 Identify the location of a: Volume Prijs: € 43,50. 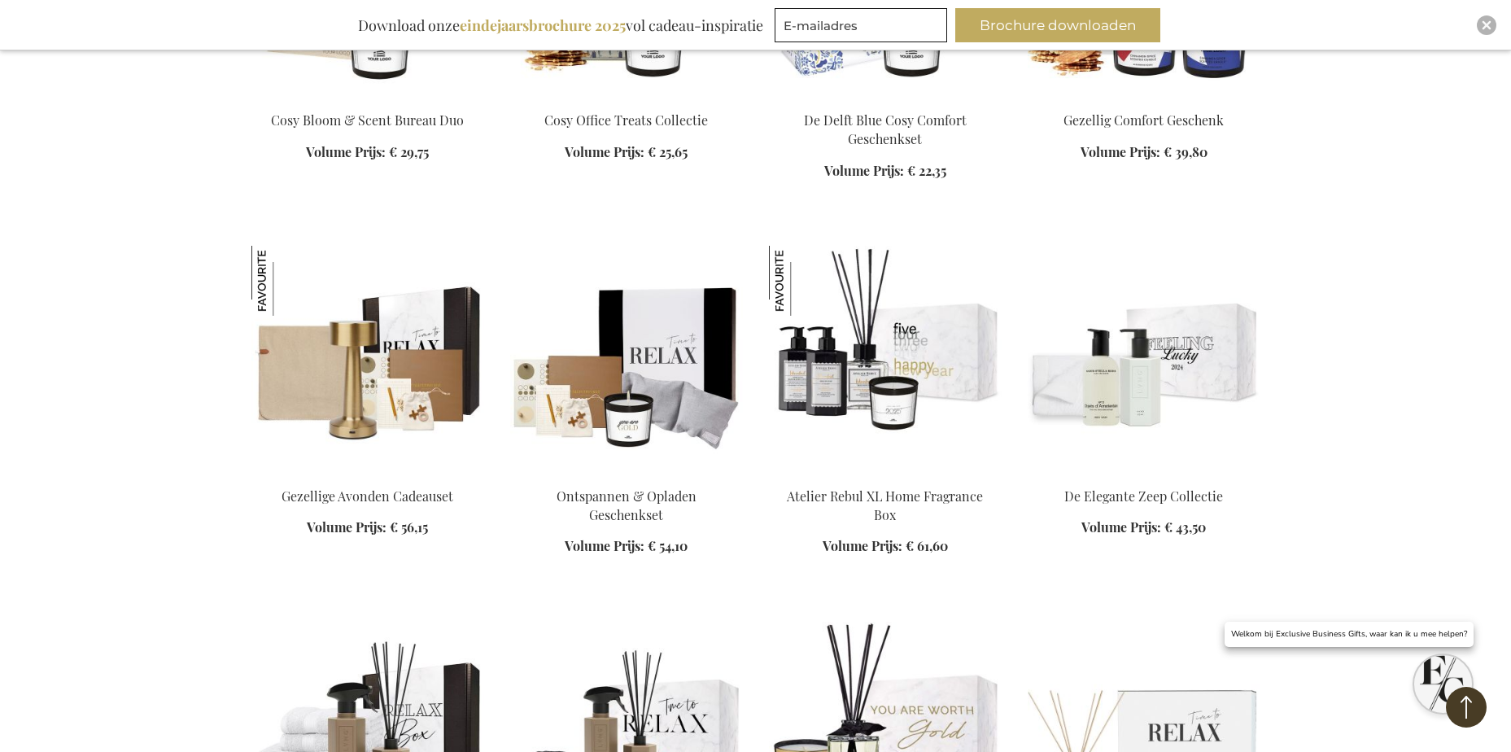
(1143, 527).